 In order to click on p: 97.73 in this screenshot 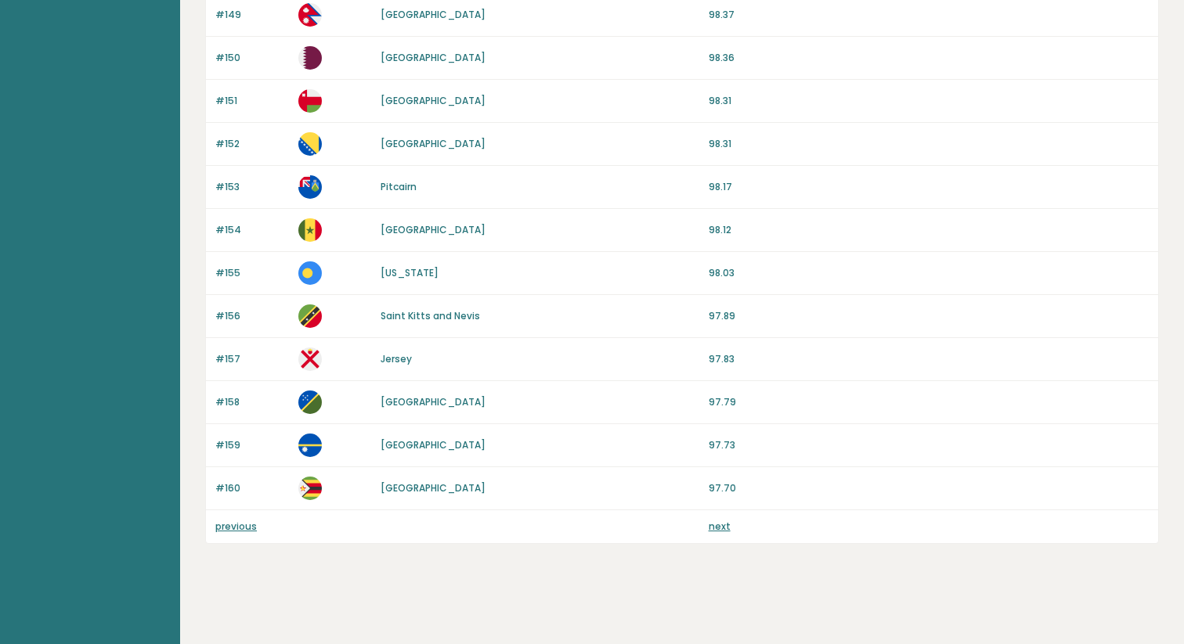, I will do `click(929, 446)`.